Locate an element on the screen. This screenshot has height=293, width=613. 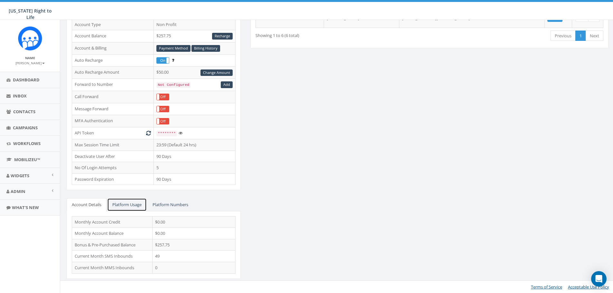
td: Bonus & Pre-Purchased Balance is located at coordinates (112, 245).